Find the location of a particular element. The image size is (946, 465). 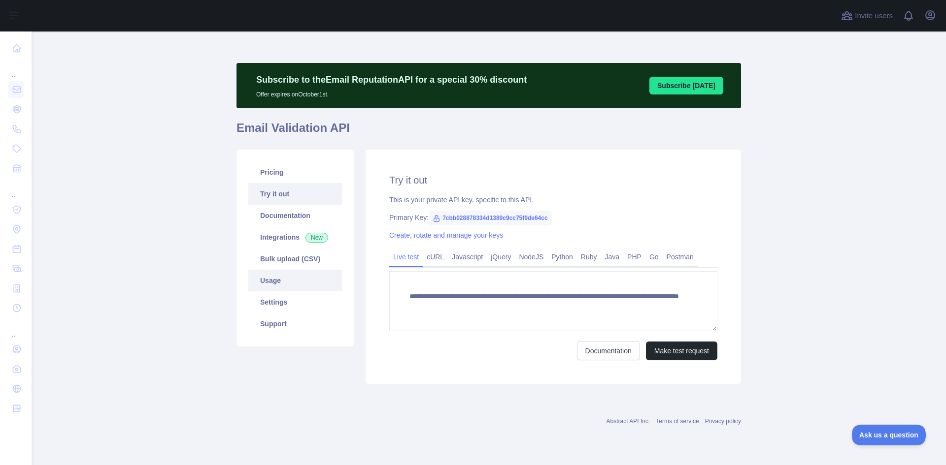

a: Live test is located at coordinates (406, 257).